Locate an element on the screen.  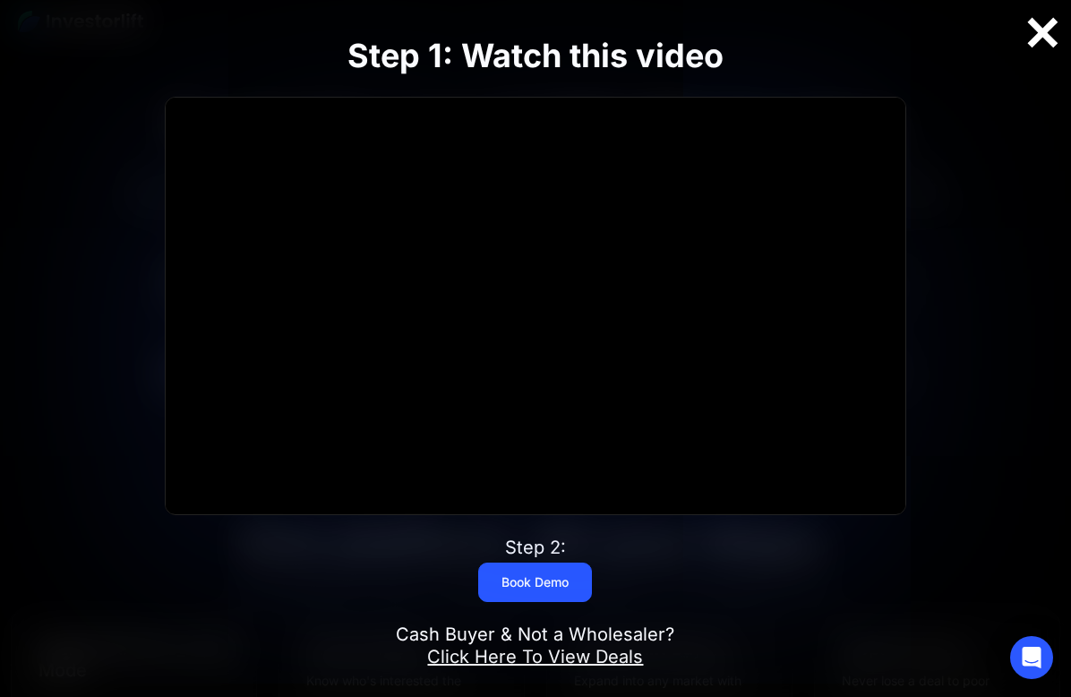
strong: Step 1: Watch this video is located at coordinates (535, 56).